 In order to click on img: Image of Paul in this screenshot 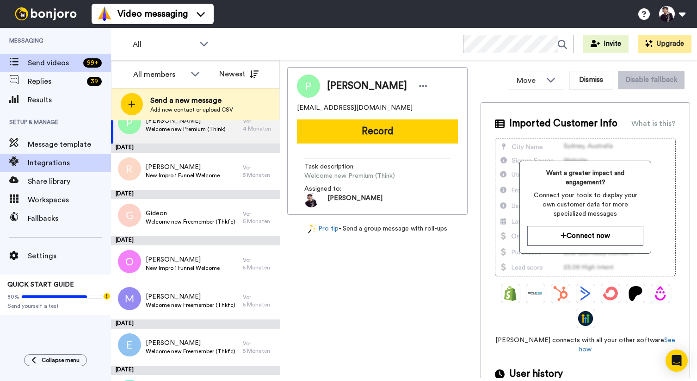, I will do `click(309, 86)`.